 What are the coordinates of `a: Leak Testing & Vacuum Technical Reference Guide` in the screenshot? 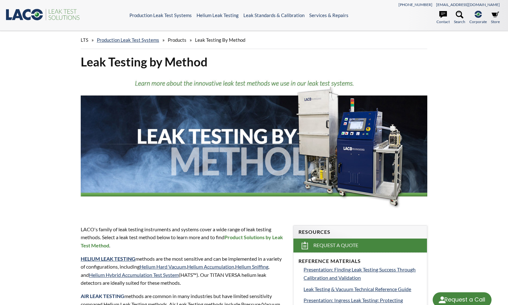 It's located at (363, 289).